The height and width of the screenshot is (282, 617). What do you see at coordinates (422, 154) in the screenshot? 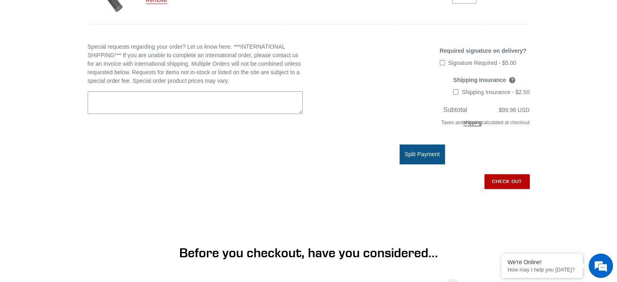
I see `button: Split Payment` at bounding box center [422, 154].